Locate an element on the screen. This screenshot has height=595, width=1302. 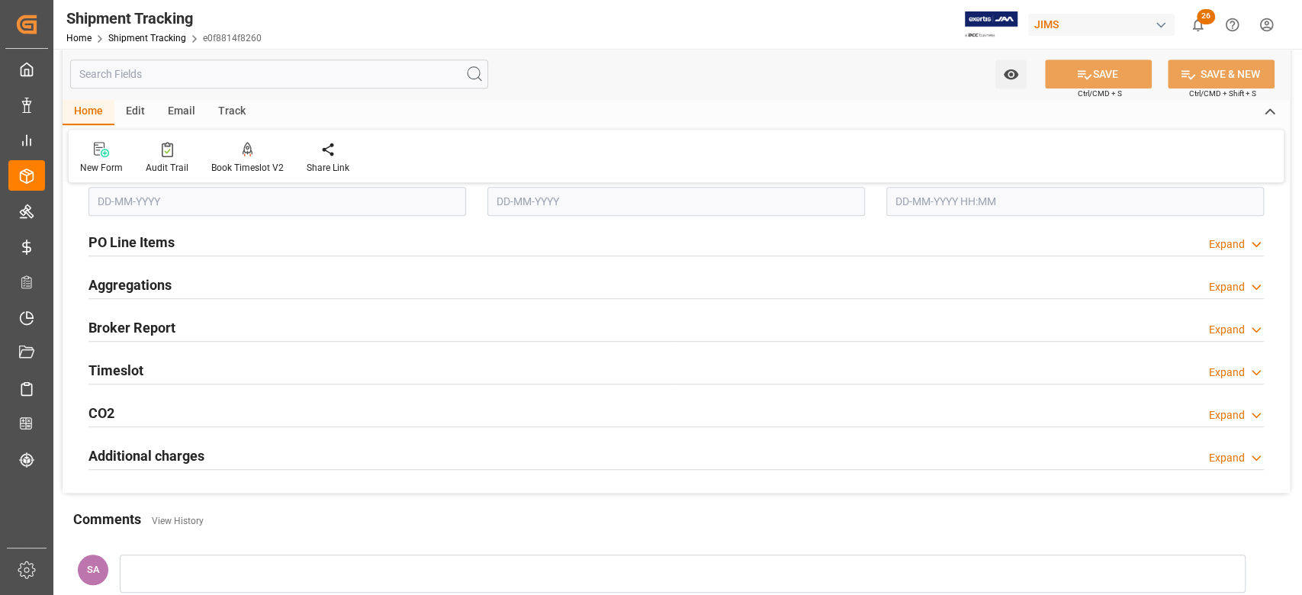
h2: Comments is located at coordinates (107, 519).